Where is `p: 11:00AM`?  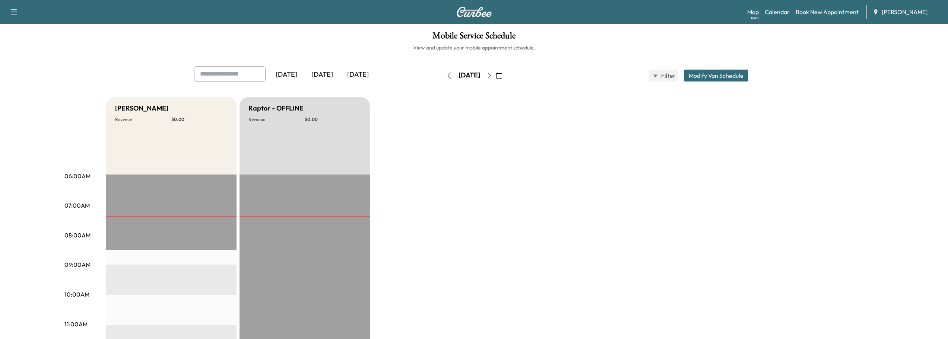 p: 11:00AM is located at coordinates (76, 324).